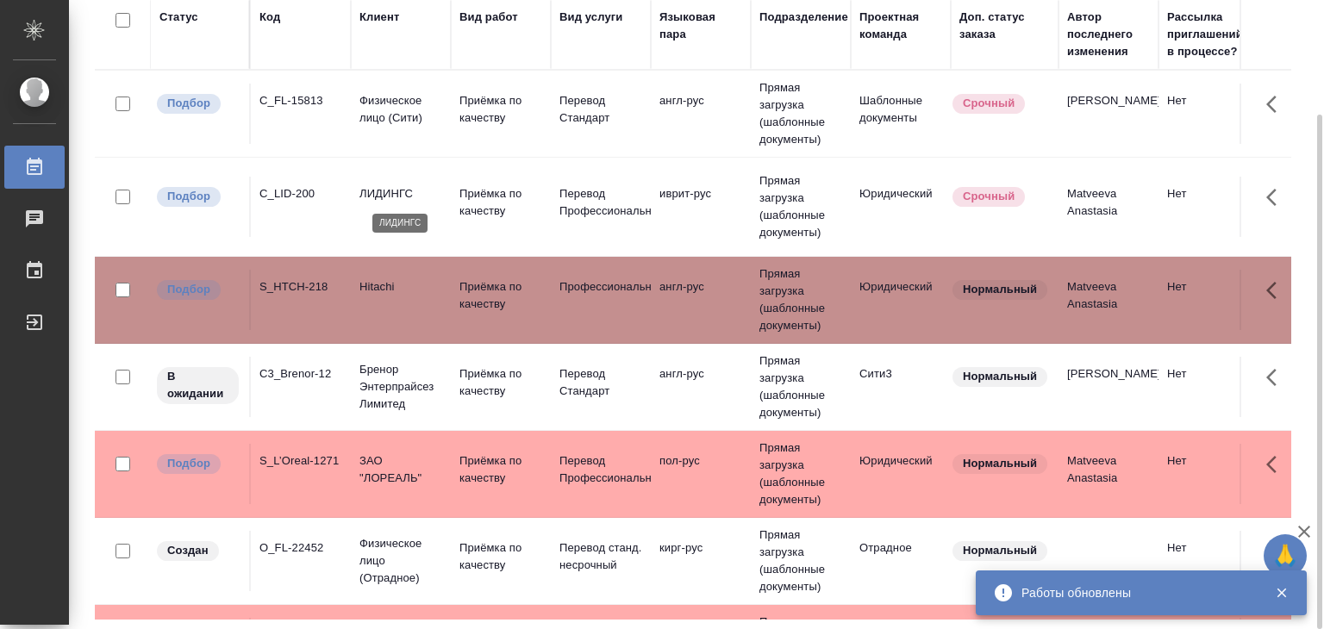 This screenshot has height=629, width=1324. Describe the element at coordinates (1108, 34) in the screenshot. I see `div: Автор последнего изменения` at that location.